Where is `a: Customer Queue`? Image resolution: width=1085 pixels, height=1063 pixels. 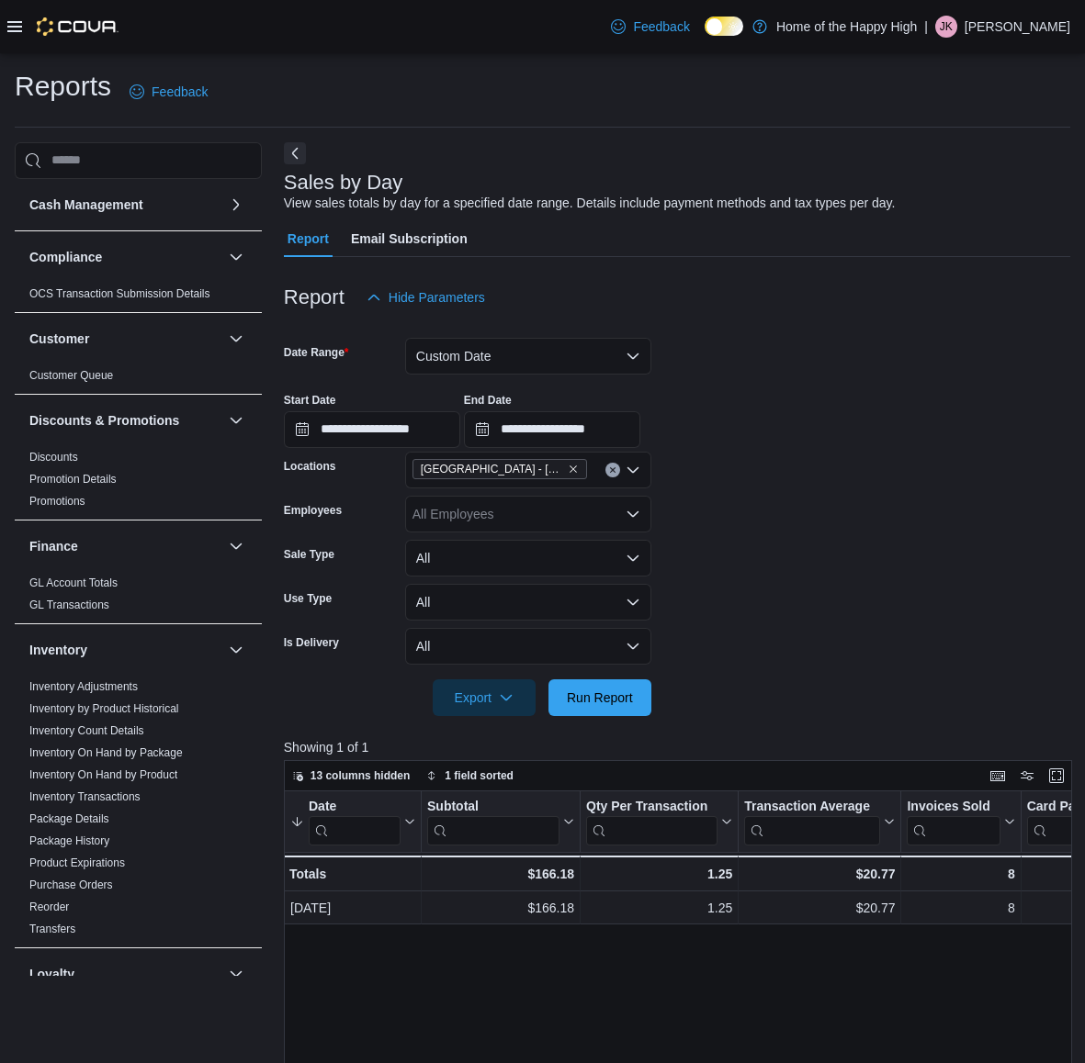 a: Customer Queue is located at coordinates (71, 376).